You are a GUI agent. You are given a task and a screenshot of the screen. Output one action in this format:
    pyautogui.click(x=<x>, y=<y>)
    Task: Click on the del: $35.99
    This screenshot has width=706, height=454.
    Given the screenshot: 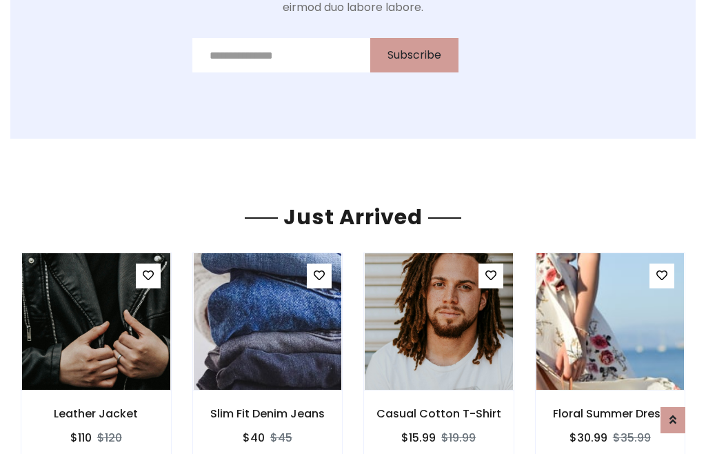 What is the action you would take?
    pyautogui.click(x=632, y=437)
    